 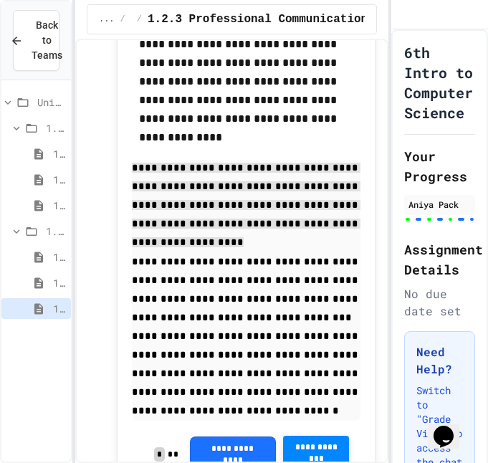 I want to click on h2: Assignment Details, so click(x=439, y=259).